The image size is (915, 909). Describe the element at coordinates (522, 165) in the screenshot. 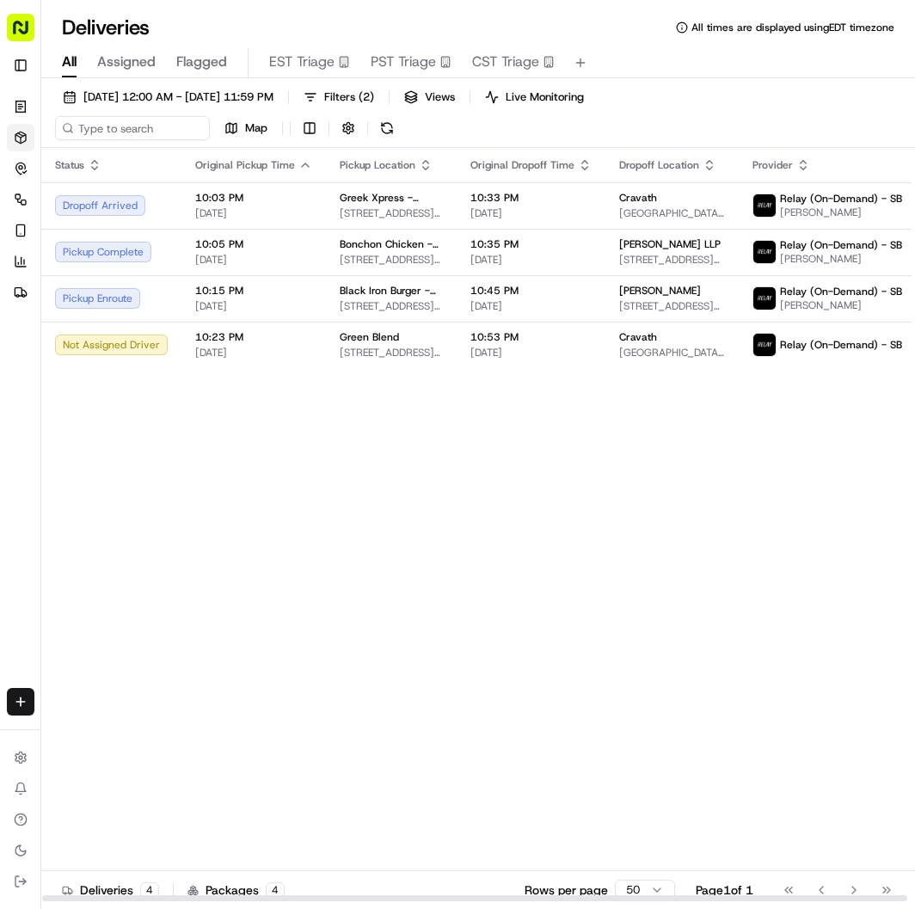

I see `span: Original Dropoff Time` at that location.